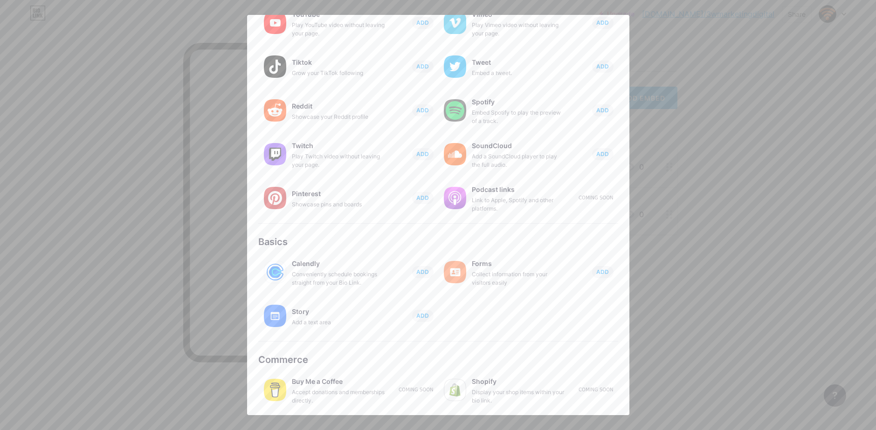 This screenshot has height=430, width=876. Describe the element at coordinates (275, 316) in the screenshot. I see `img: story` at that location.